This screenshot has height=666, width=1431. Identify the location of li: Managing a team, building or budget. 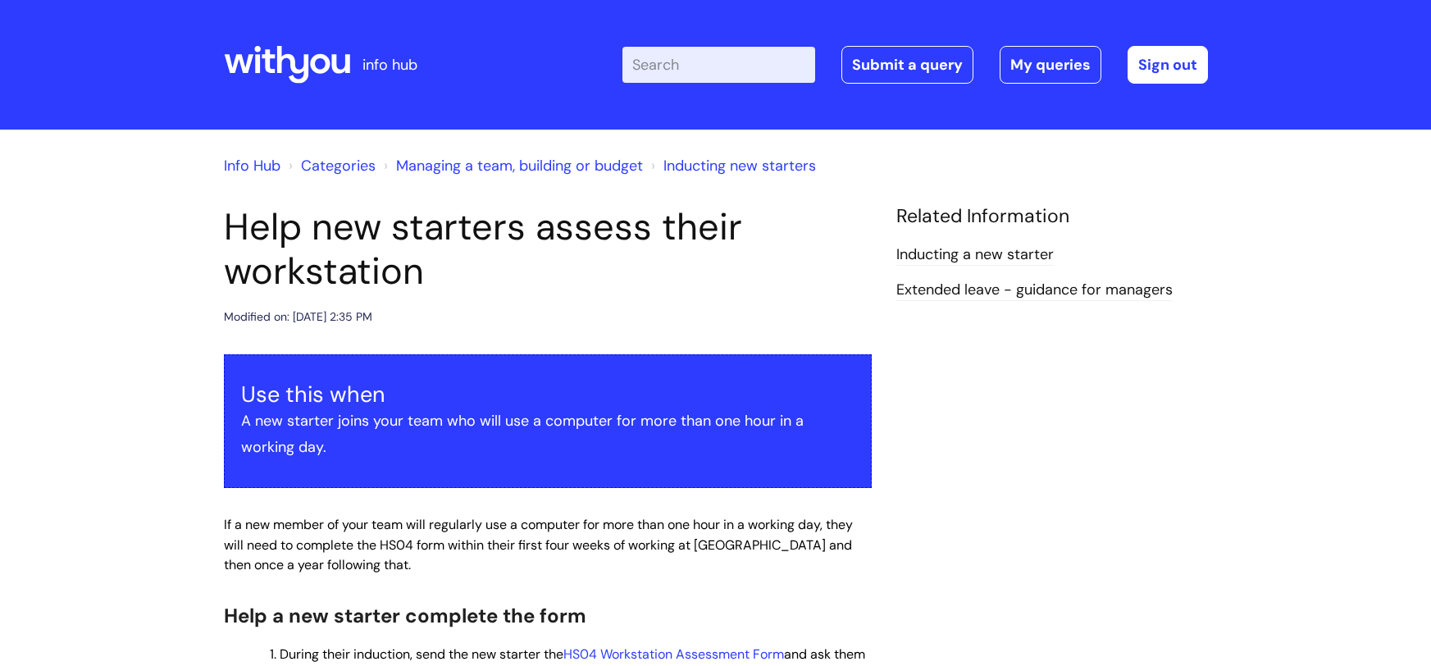
(511, 166).